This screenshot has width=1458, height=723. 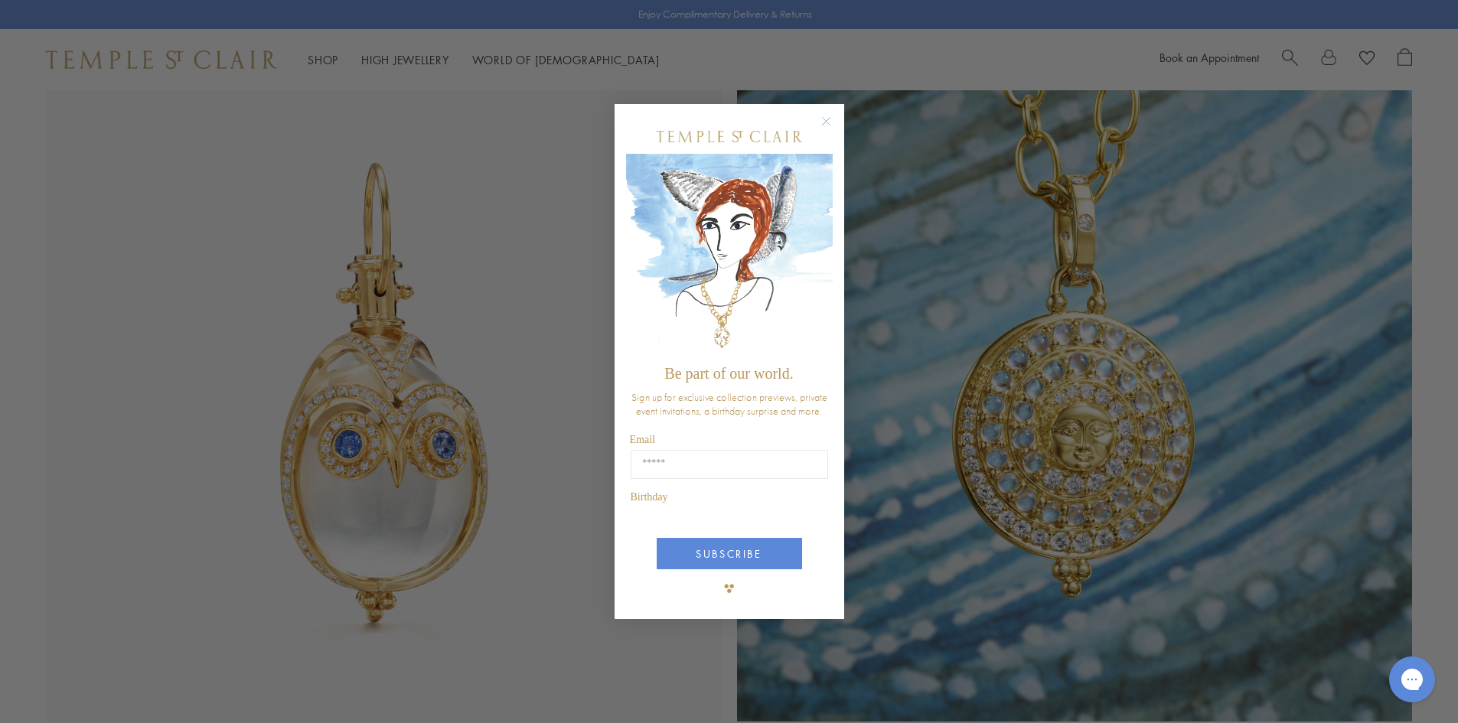 What do you see at coordinates (729, 404) in the screenshot?
I see `span: Sign up for exclusive collection previews, private event invitations, a birthday surprise and more.` at bounding box center [729, 404].